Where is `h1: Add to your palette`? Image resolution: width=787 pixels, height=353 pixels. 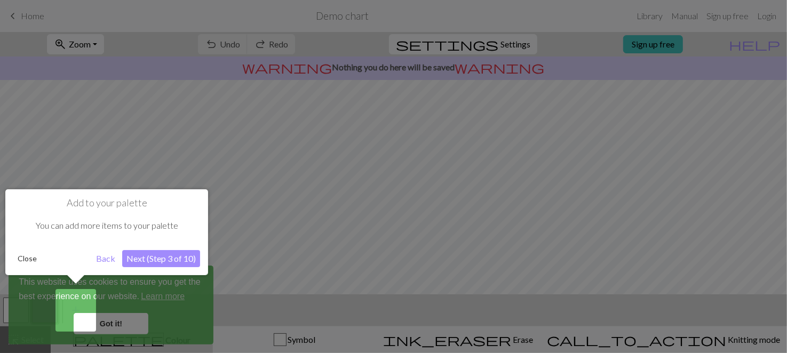
h1: Add to your palette is located at coordinates (107, 203).